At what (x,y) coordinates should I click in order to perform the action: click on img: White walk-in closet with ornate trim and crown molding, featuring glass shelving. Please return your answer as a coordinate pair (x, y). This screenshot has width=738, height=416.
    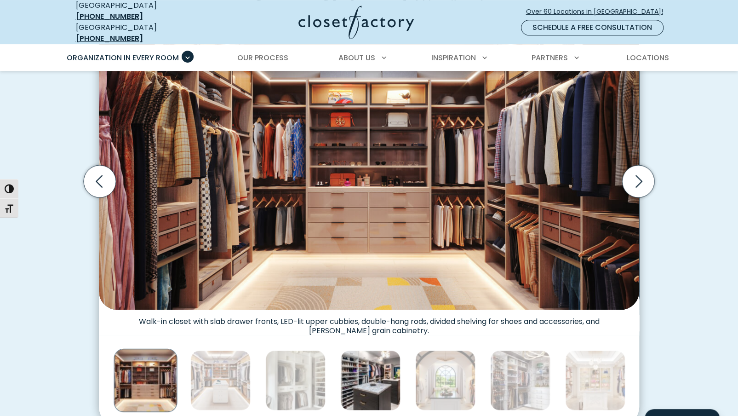
    Looking at the image, I should click on (595, 380).